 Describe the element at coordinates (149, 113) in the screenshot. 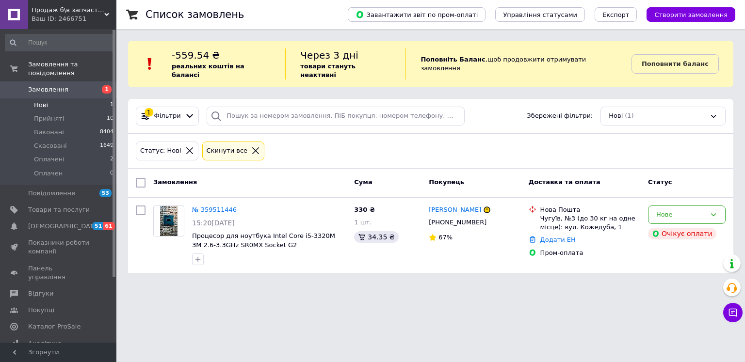

I see `div: 1` at that location.